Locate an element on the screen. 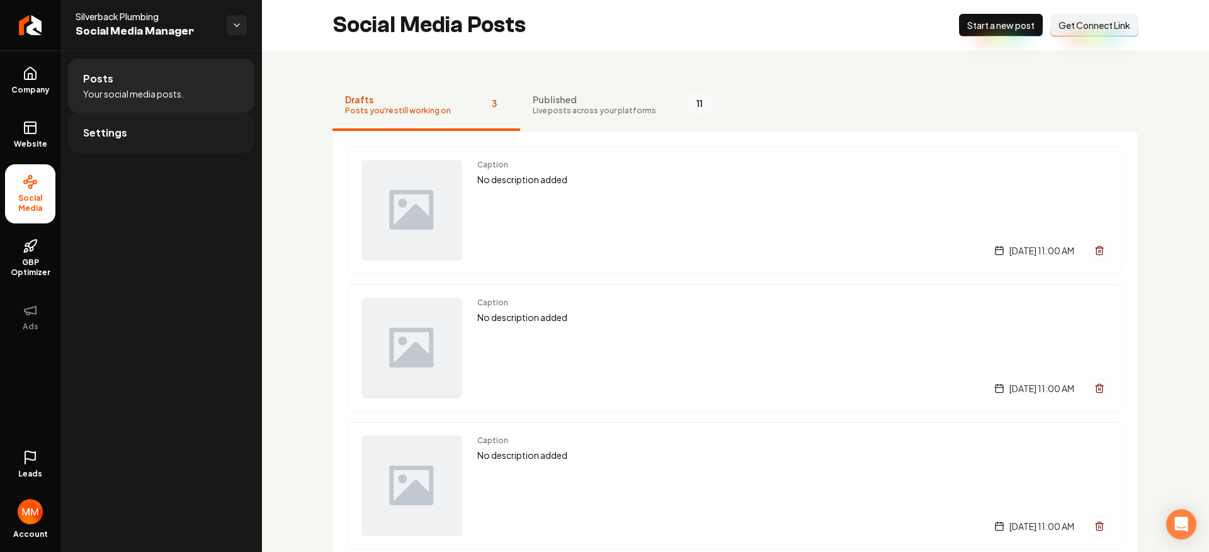 Image resolution: width=1209 pixels, height=552 pixels. span: Silverback Plumbing is located at coordinates (146, 16).